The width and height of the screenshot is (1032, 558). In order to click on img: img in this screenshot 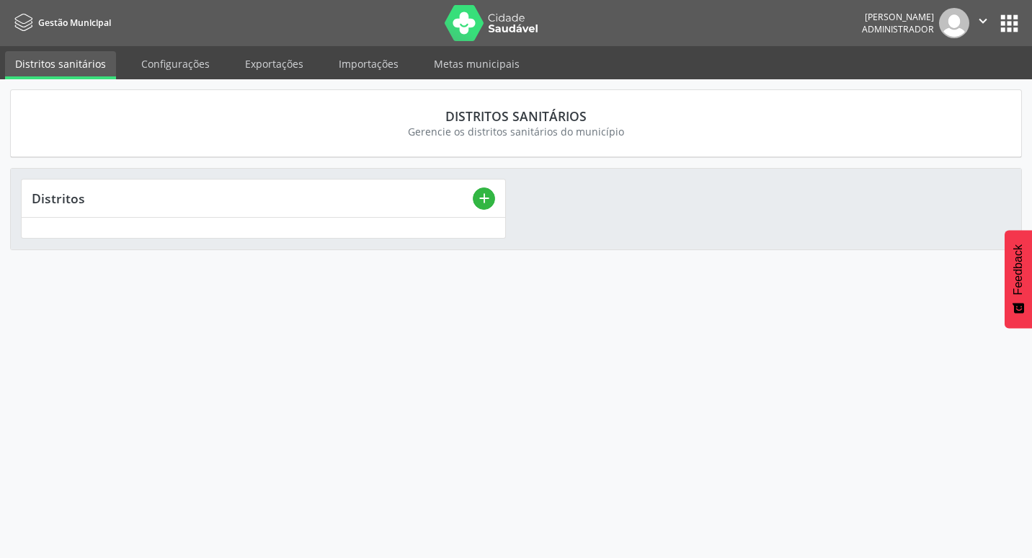, I will do `click(954, 23)`.